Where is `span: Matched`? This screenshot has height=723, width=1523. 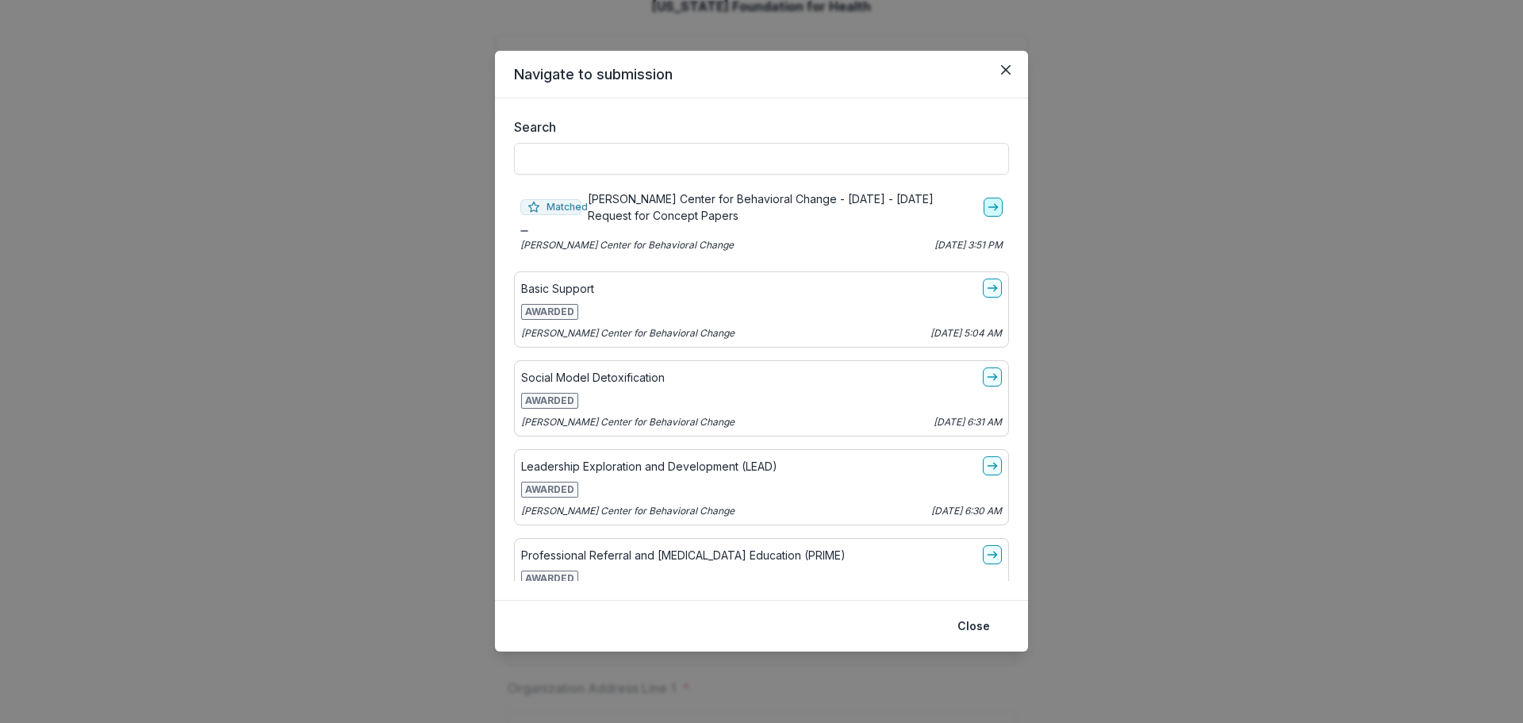 span: Matched is located at coordinates (551, 207).